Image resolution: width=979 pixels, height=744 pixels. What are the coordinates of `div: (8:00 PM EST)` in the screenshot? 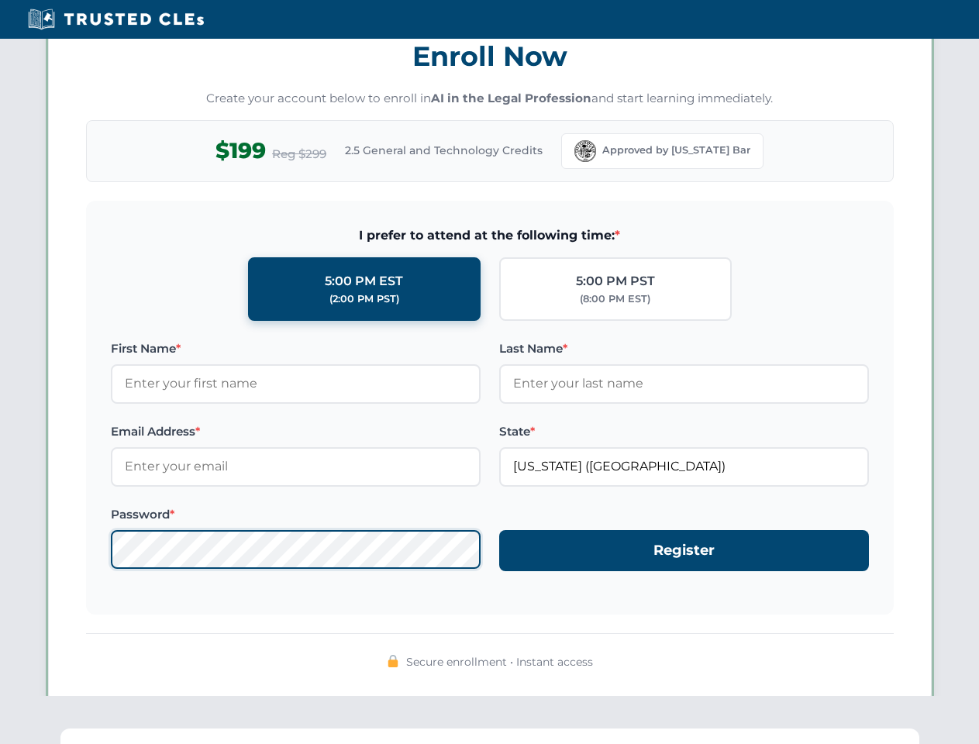 It's located at (615, 299).